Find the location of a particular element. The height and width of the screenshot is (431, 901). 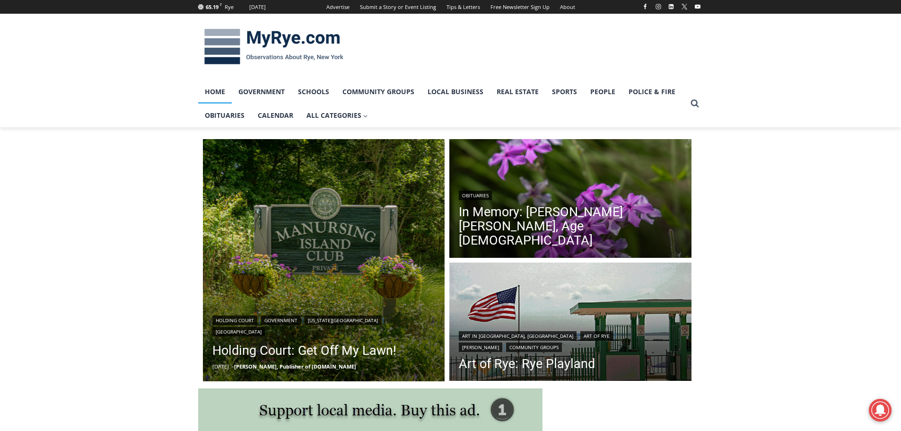

a: Home is located at coordinates (215, 92).